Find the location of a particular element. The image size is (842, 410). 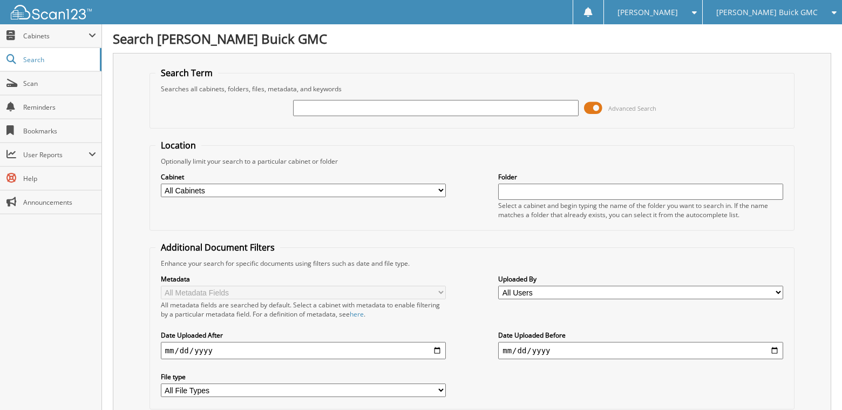

div: Enhance your search for specific documents using filters such as date and file type. is located at coordinates (472, 263).